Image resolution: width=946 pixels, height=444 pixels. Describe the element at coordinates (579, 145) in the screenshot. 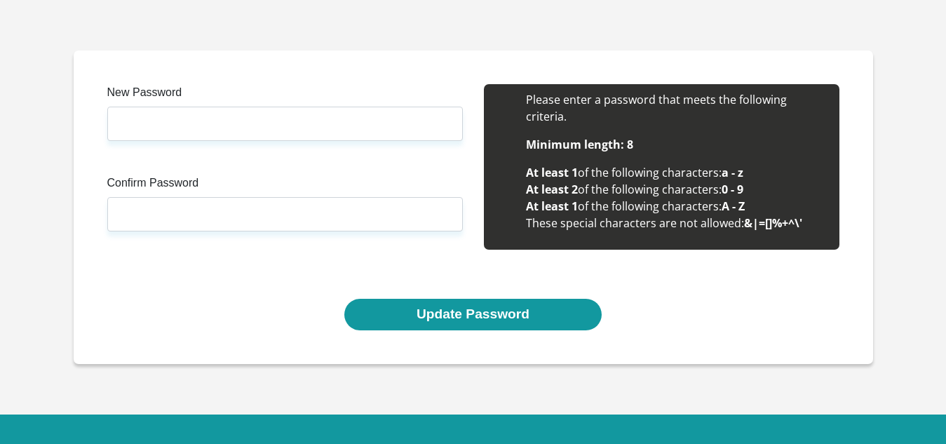

I see `b: Minimum length: 8` at that location.